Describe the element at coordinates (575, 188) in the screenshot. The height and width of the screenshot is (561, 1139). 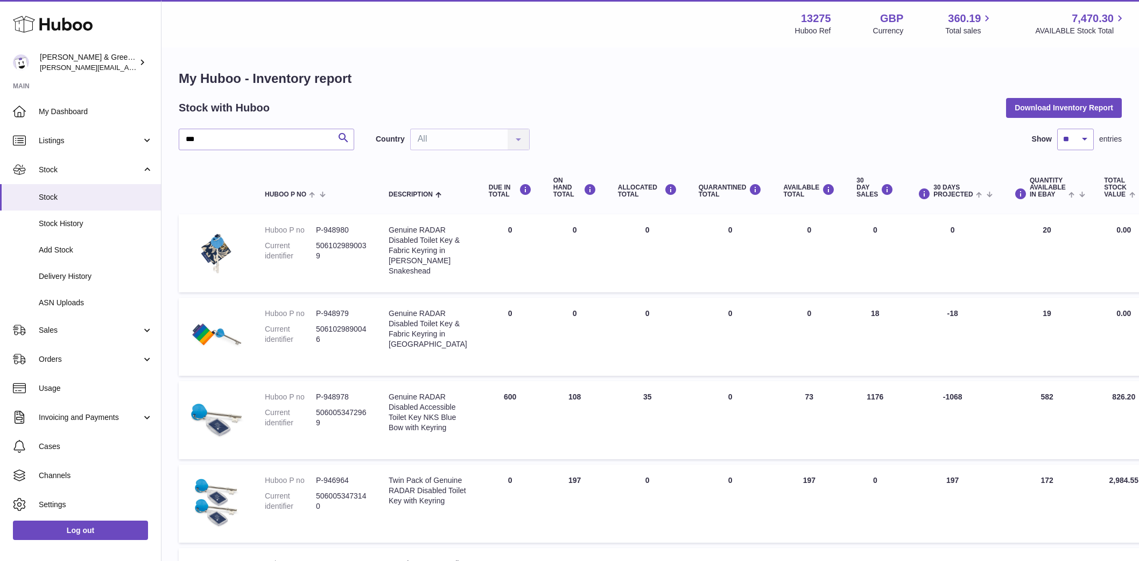
I see `div: ON HAND Total` at that location.